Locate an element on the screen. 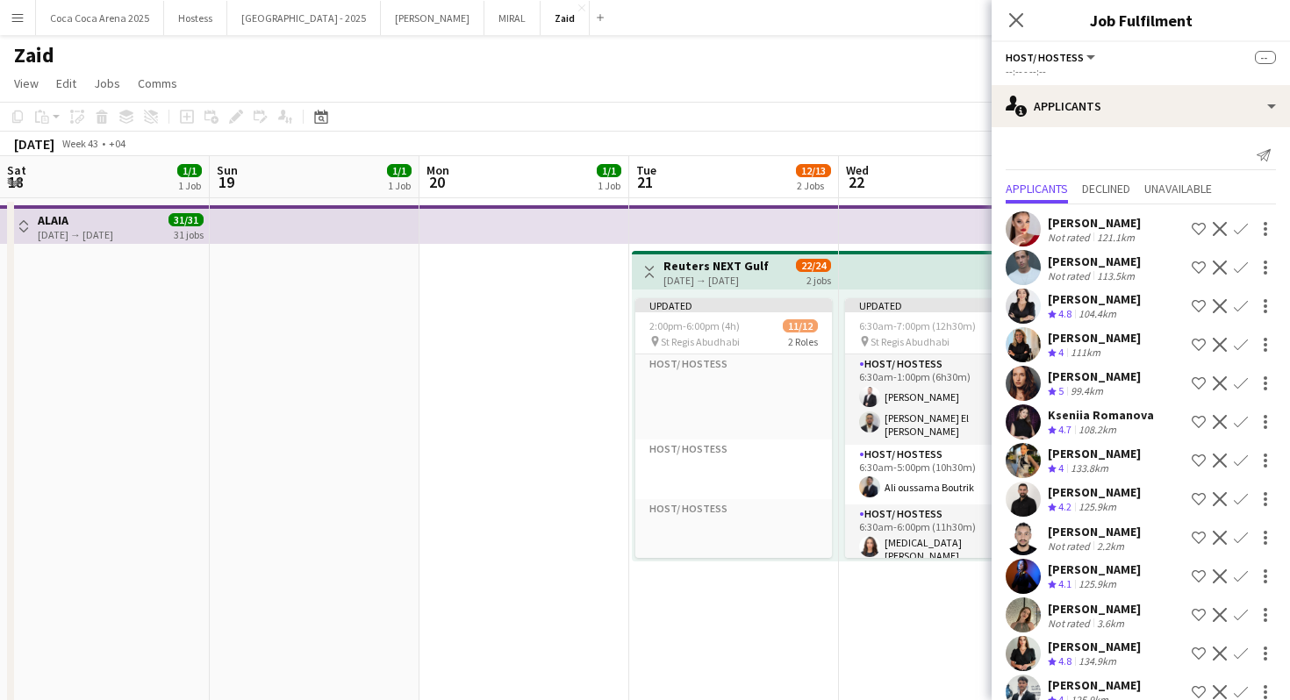 The width and height of the screenshot is (1290, 700). h1: Zaid is located at coordinates (34, 55).